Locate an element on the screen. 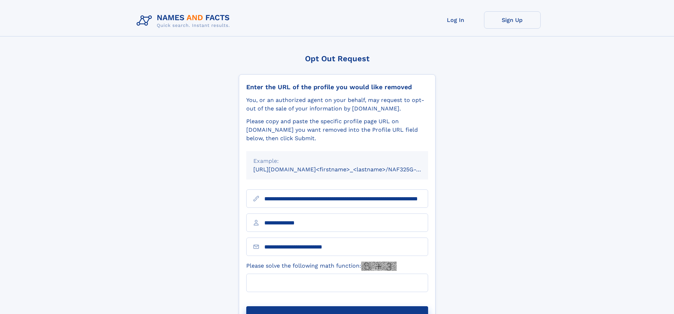  div: Opt Out Request is located at coordinates (337, 58).